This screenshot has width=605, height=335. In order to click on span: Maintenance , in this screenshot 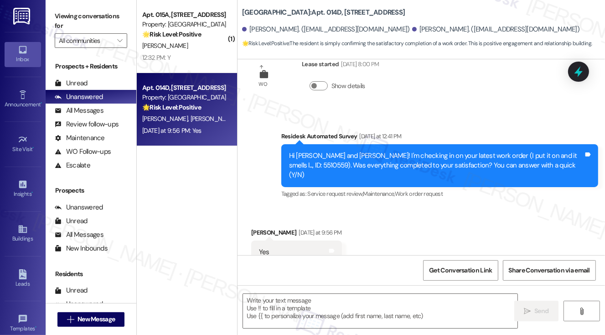, I will do `click(379, 193)`.